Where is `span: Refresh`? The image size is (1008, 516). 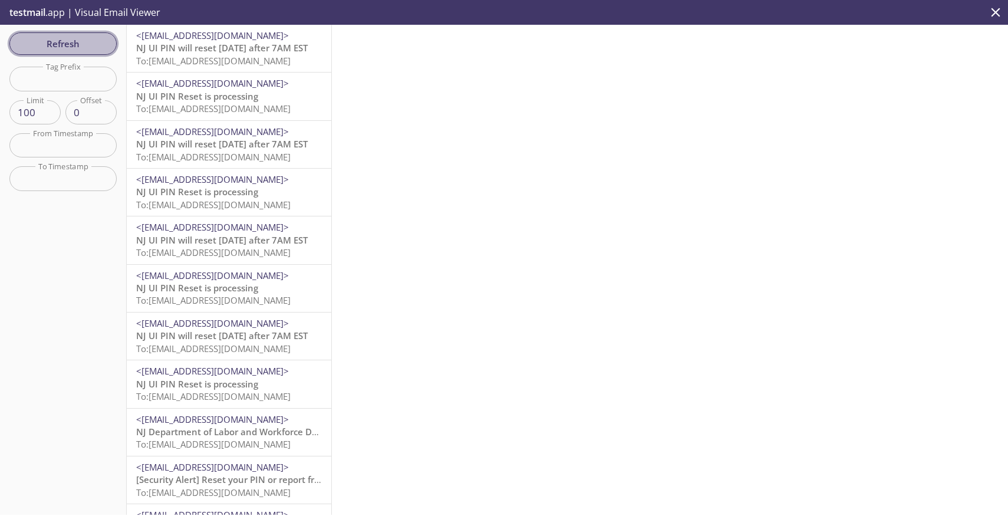
span: Refresh is located at coordinates (63, 44).